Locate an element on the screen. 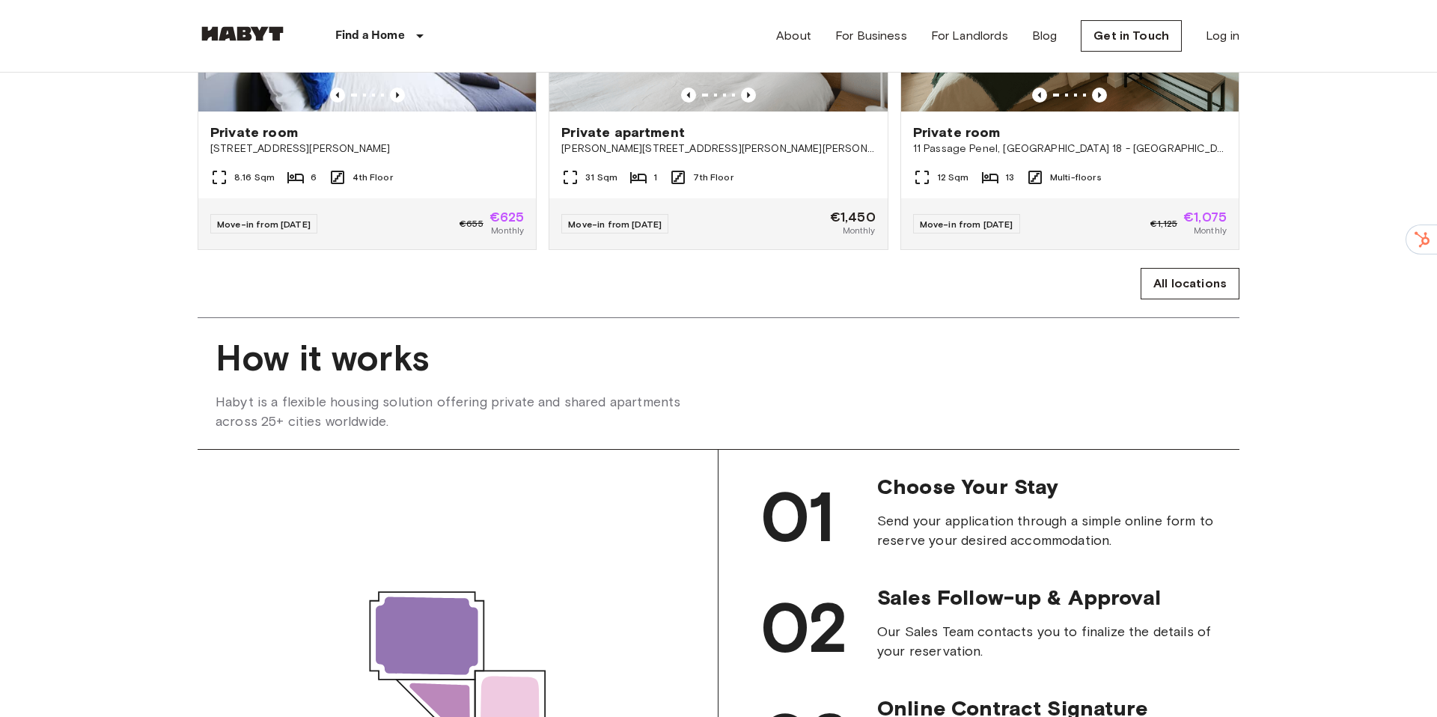 The height and width of the screenshot is (717, 1437). span: 4th Floor is located at coordinates (372, 177).